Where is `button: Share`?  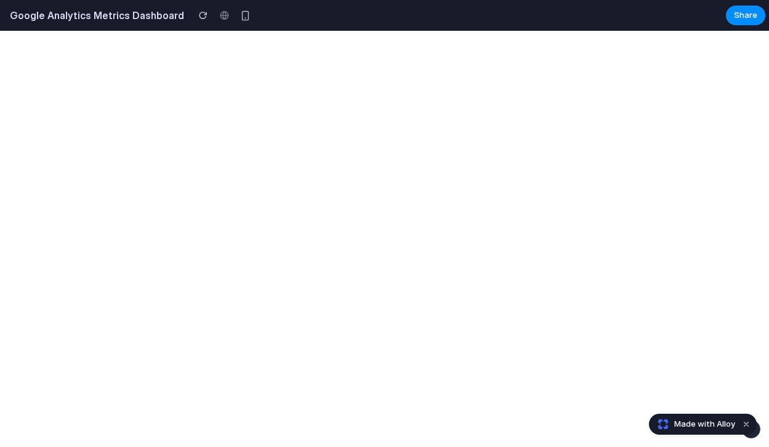
button: Share is located at coordinates (746, 15).